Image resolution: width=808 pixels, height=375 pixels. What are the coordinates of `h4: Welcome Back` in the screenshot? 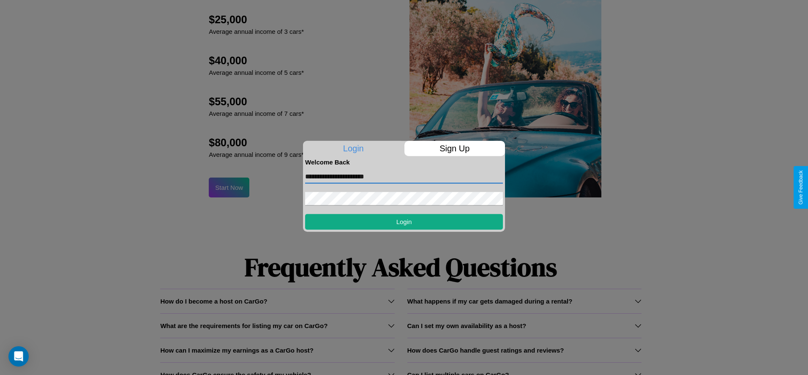 It's located at (404, 162).